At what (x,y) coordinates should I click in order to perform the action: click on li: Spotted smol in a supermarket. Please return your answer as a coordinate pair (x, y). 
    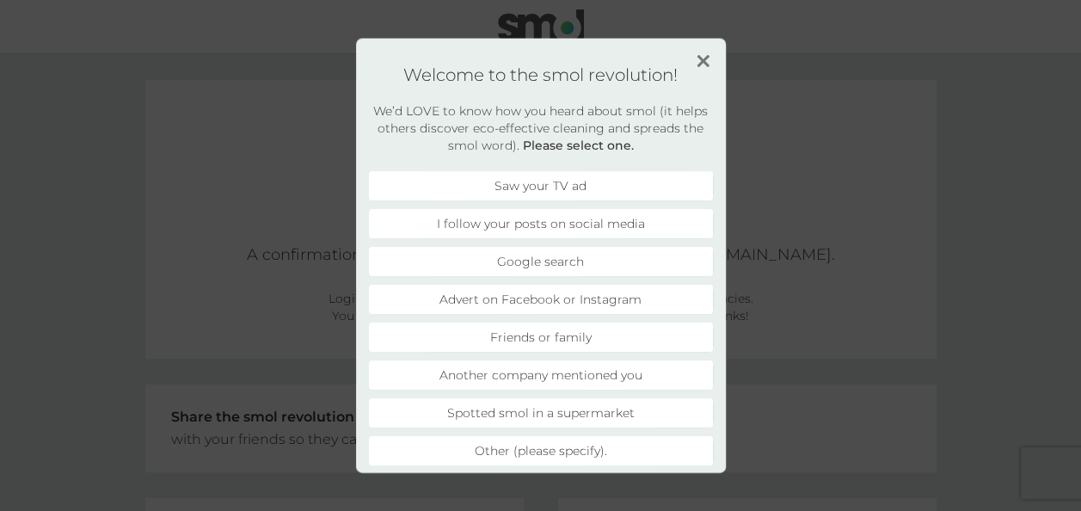
    Looking at the image, I should click on (541, 413).